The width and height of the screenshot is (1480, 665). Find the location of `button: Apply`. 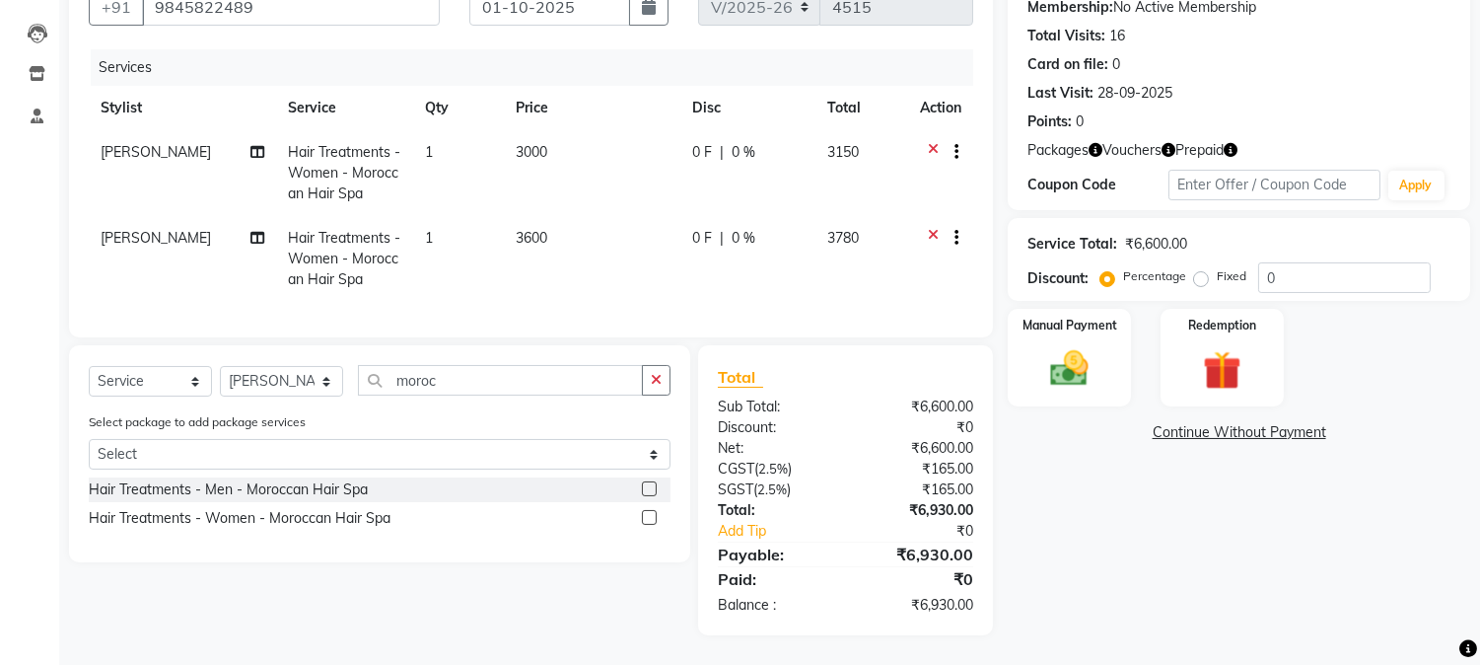

button: Apply is located at coordinates (1416, 185).